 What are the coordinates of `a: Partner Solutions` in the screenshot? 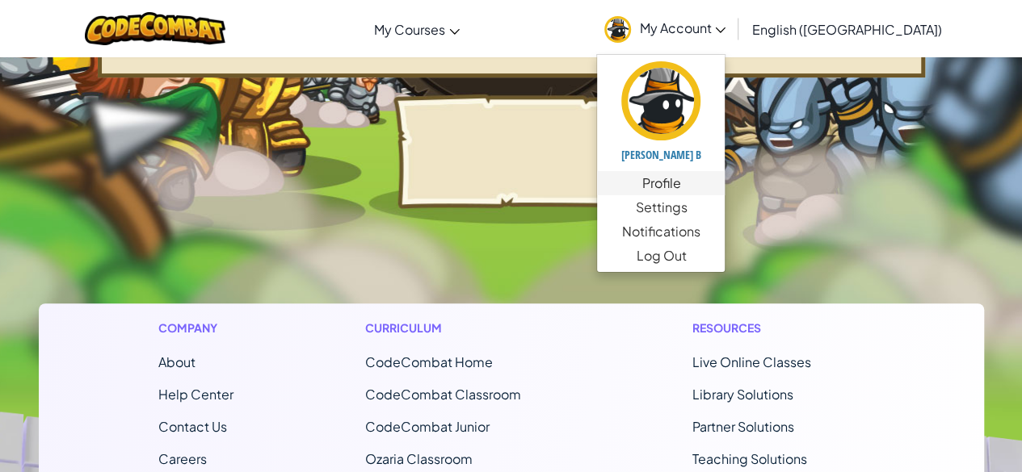 It's located at (743, 426).